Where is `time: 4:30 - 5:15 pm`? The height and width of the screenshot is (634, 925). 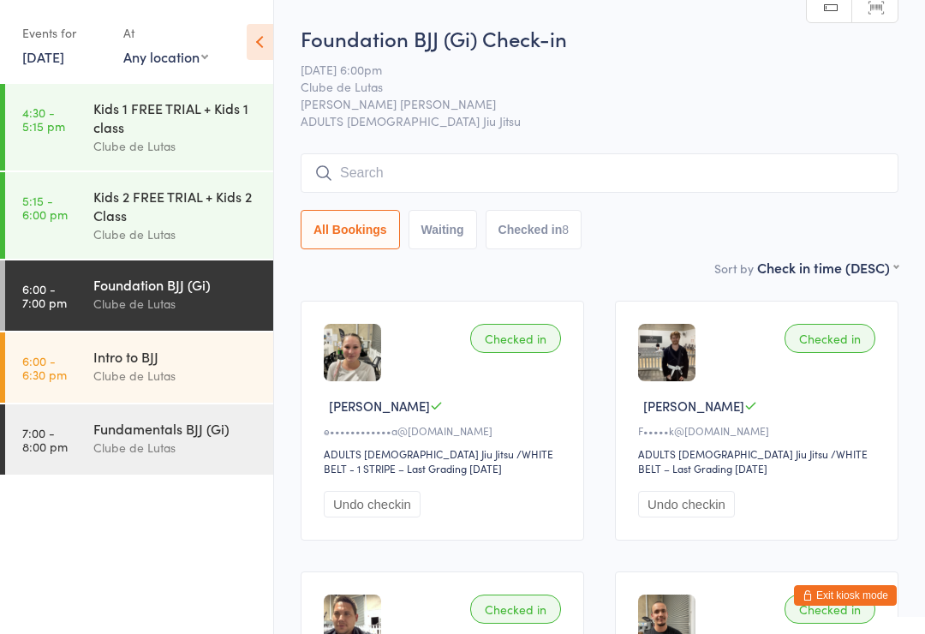
time: 4:30 - 5:15 pm is located at coordinates (44, 119).